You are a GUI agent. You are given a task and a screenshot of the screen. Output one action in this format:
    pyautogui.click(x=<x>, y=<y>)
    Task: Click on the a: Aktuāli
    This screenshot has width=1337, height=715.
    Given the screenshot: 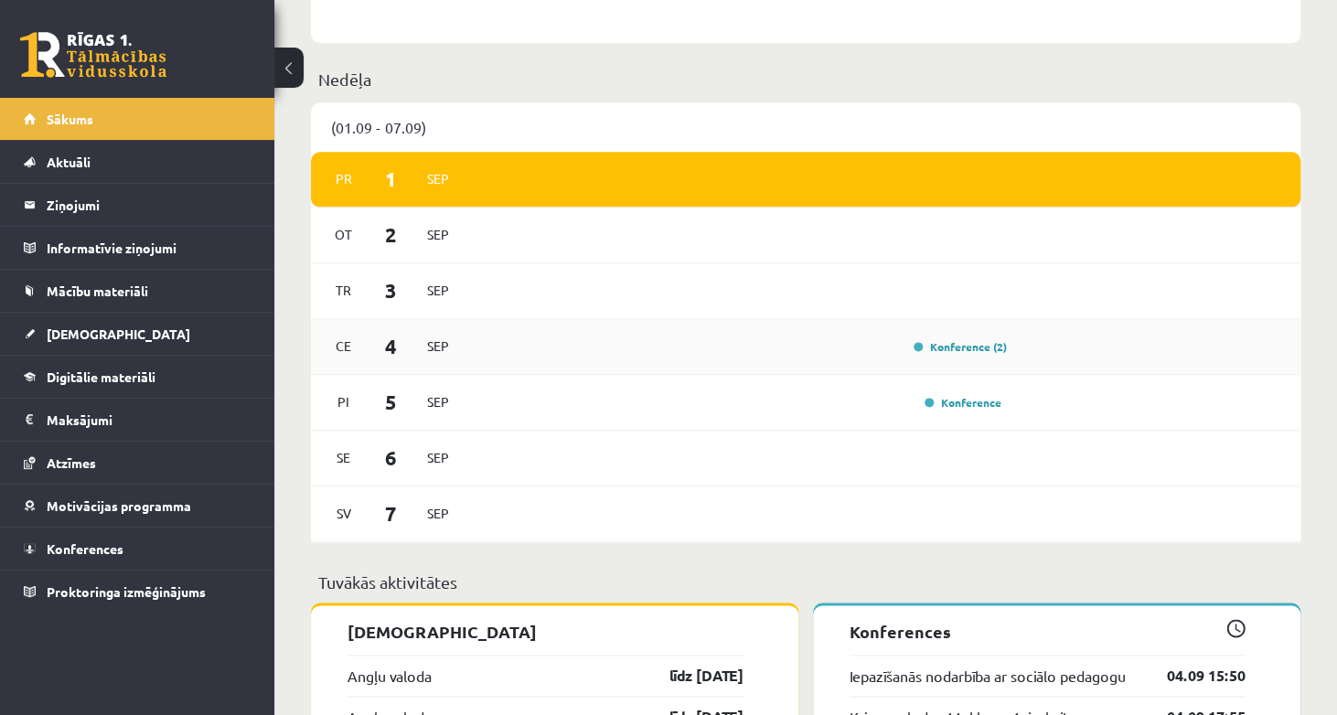 What is the action you would take?
    pyautogui.click(x=137, y=162)
    